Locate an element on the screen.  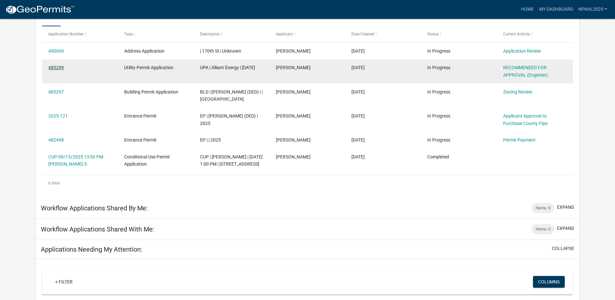
span: EP | Showalter, Jean Marie (DED) | 2025 is located at coordinates (229, 119).